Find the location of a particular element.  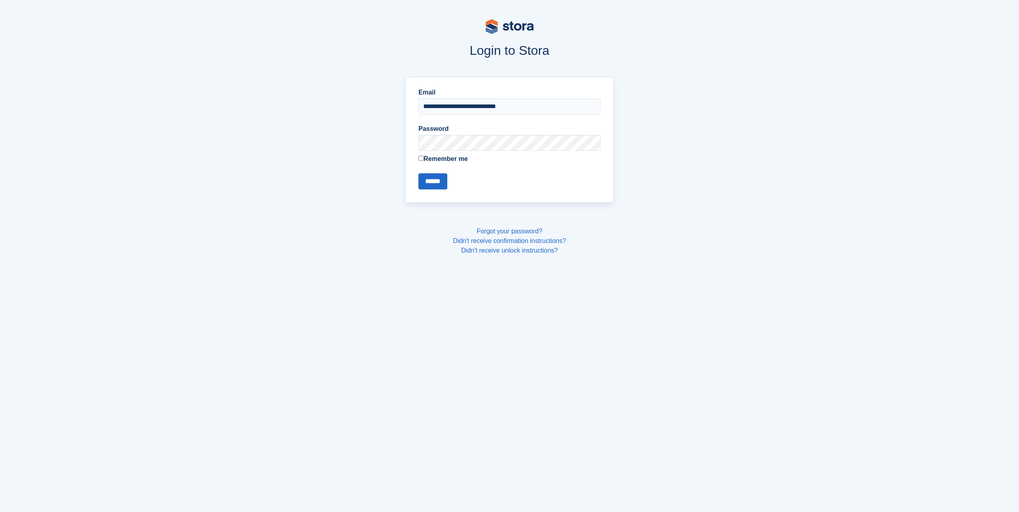

a: Didn't receive unlock instructions? is located at coordinates (509, 250).